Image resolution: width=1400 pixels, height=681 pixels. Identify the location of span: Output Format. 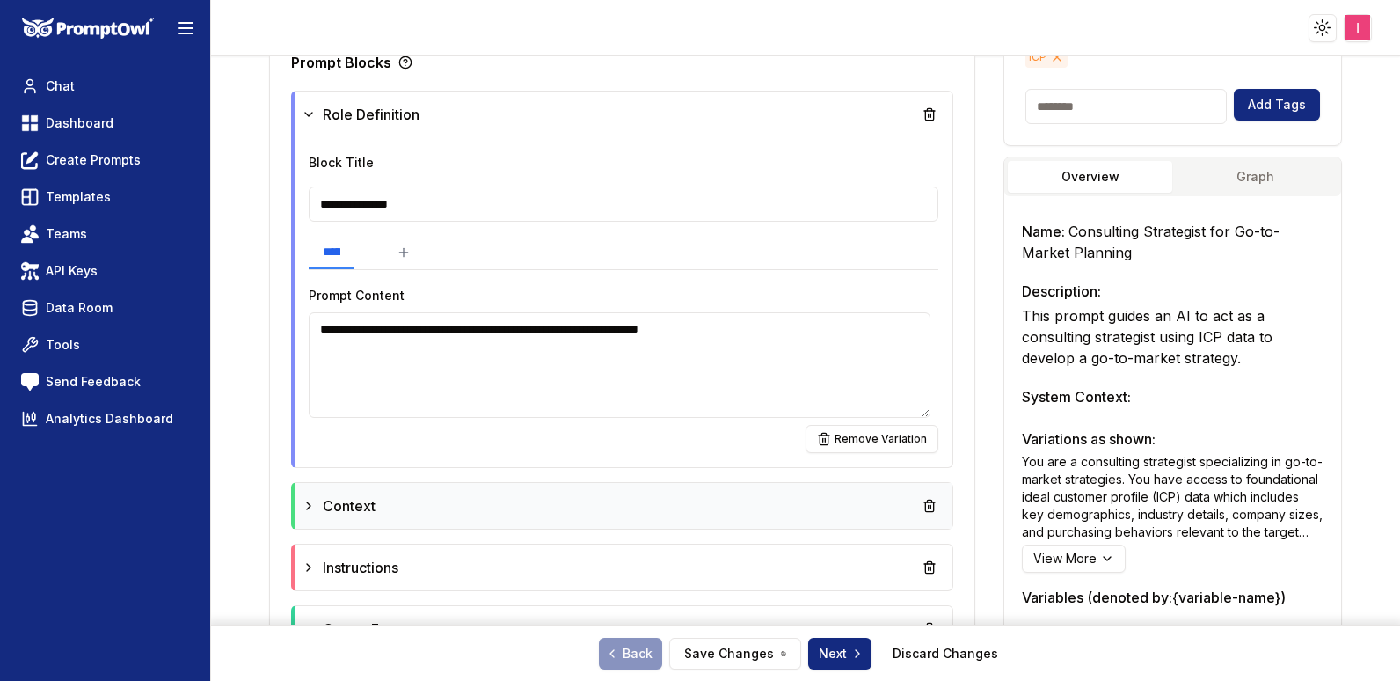
(369, 629).